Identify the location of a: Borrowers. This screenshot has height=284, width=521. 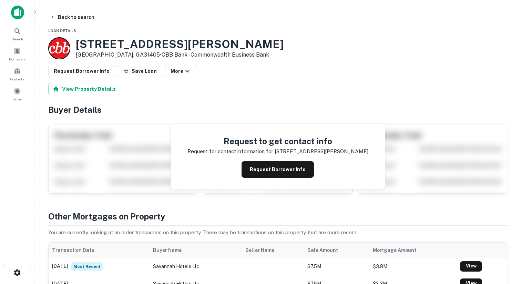
(17, 54).